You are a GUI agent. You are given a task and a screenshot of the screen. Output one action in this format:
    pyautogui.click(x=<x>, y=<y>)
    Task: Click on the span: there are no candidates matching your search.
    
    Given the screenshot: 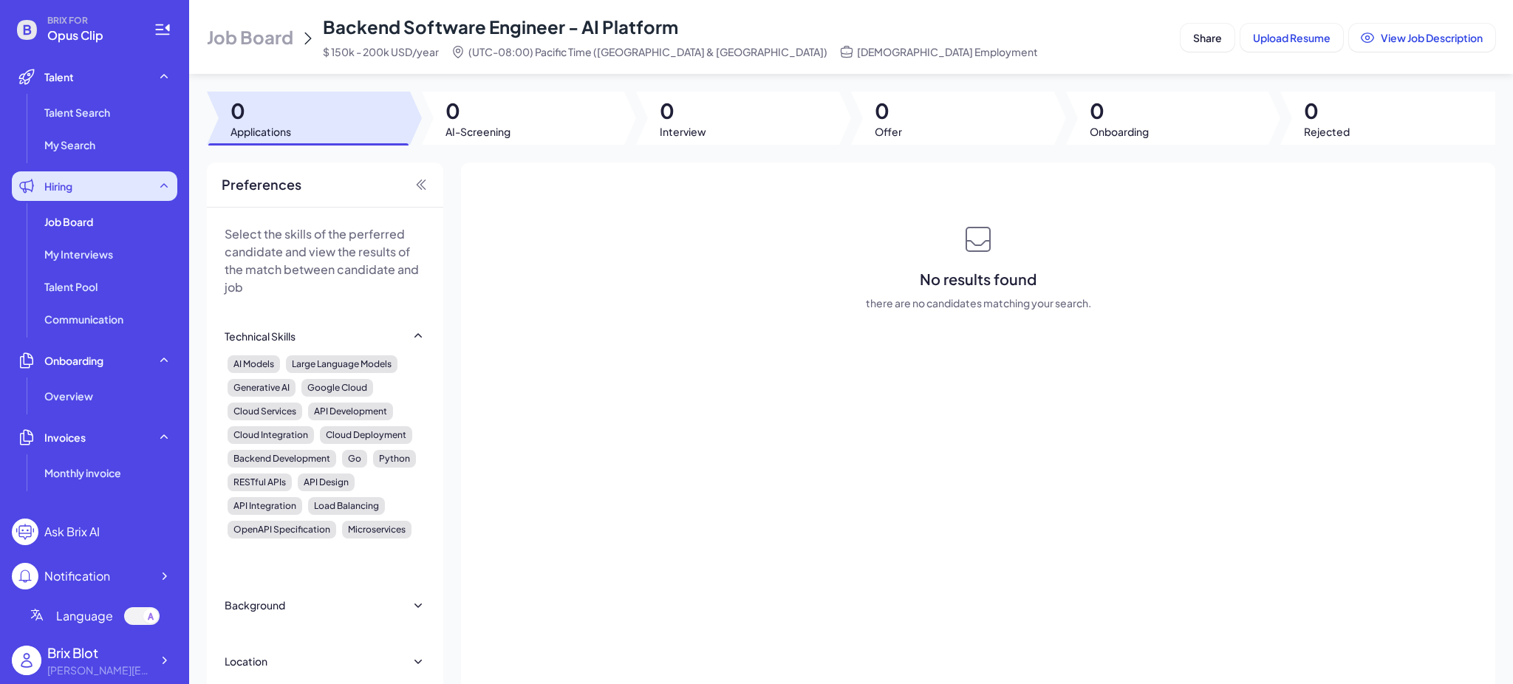 What is the action you would take?
    pyautogui.click(x=978, y=303)
    